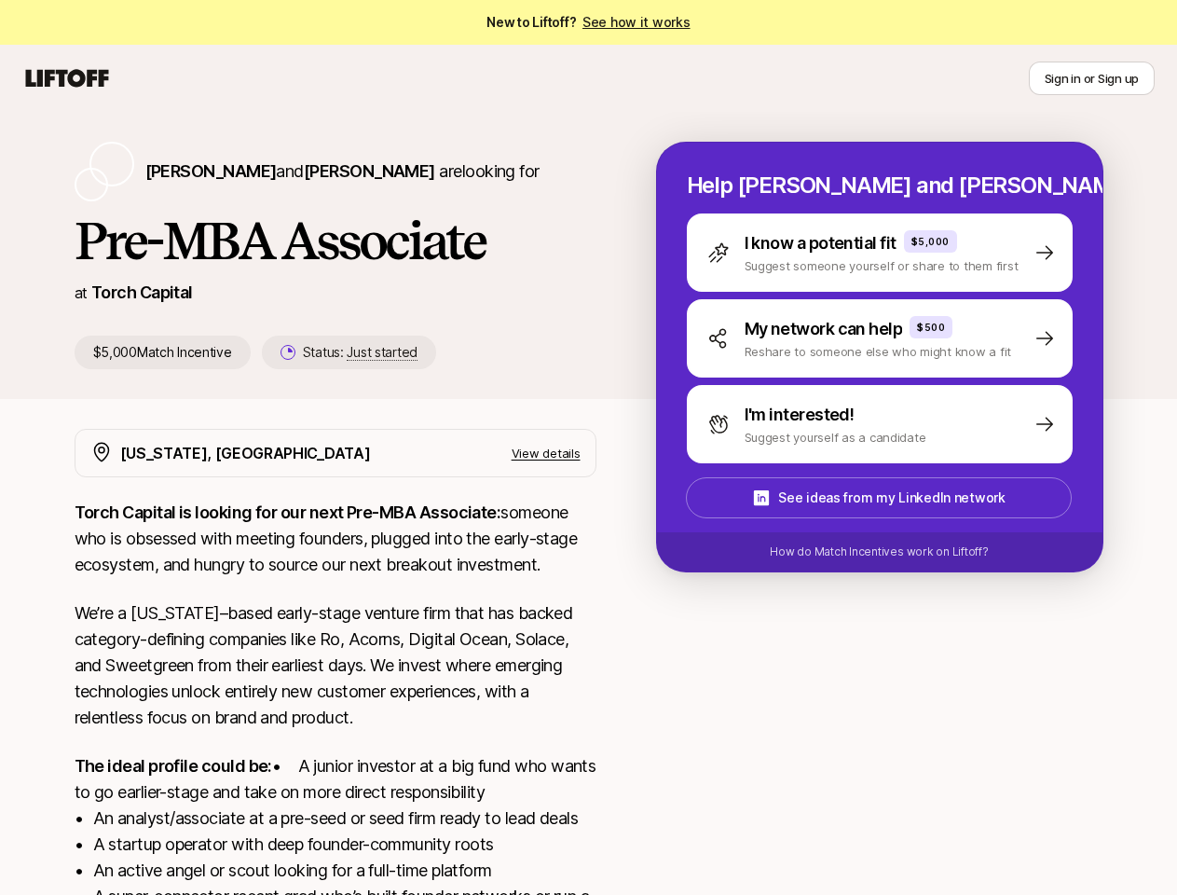 This screenshot has height=895, width=1177. Describe the element at coordinates (162, 352) in the screenshot. I see `p: $5,000 Match Incentive` at that location.